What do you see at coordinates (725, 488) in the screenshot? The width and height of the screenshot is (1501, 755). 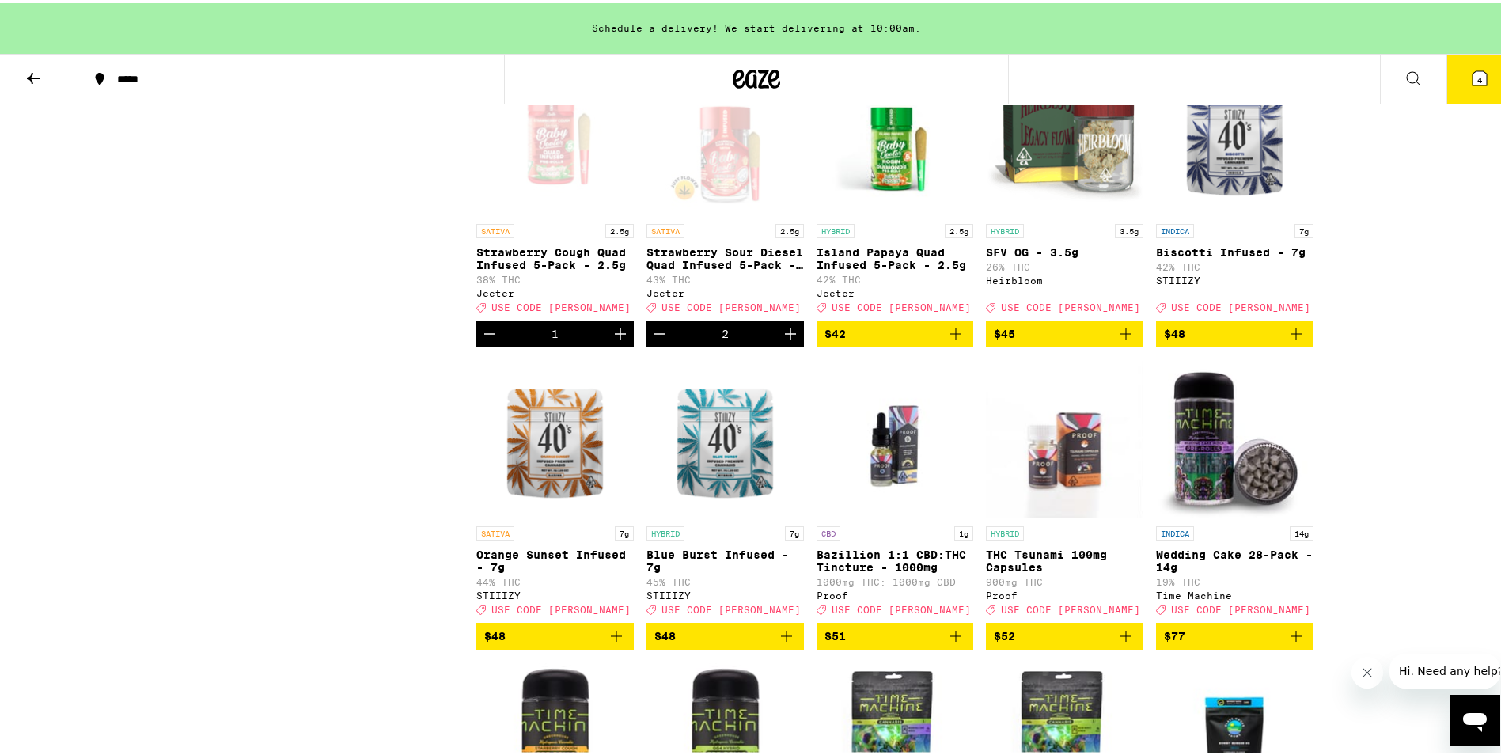 I see `a: Open page for Blue Burst Infused - 7g from STIIIZY` at bounding box center [725, 488].